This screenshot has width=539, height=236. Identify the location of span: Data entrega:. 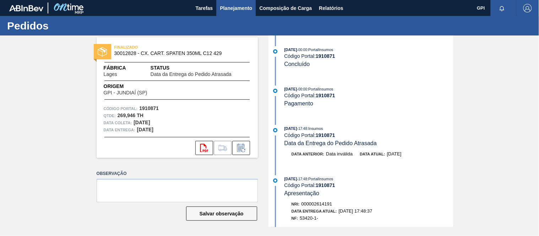
(119, 130).